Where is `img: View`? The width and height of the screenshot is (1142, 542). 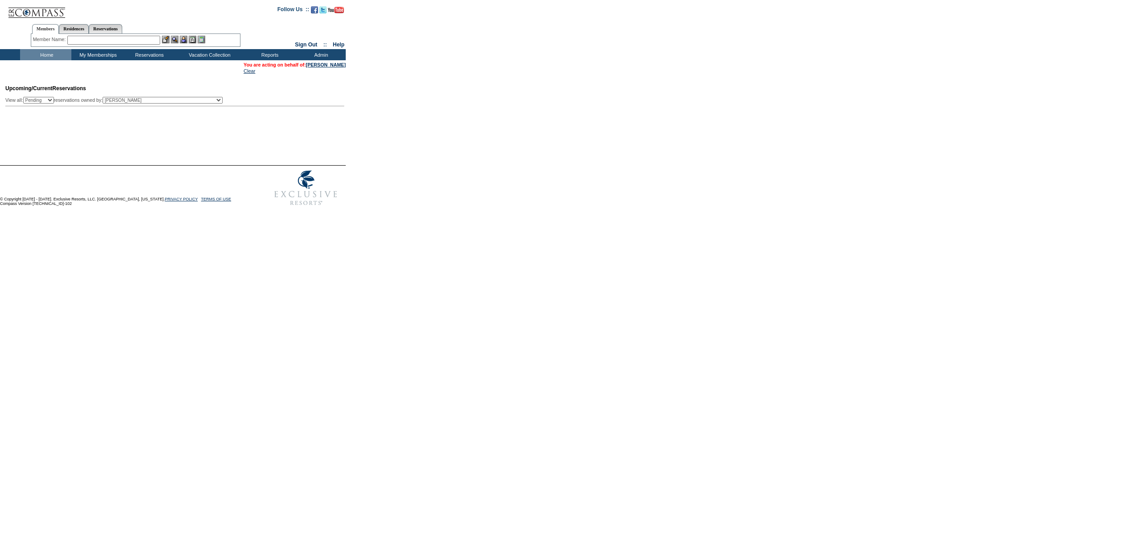
img: View is located at coordinates (174, 39).